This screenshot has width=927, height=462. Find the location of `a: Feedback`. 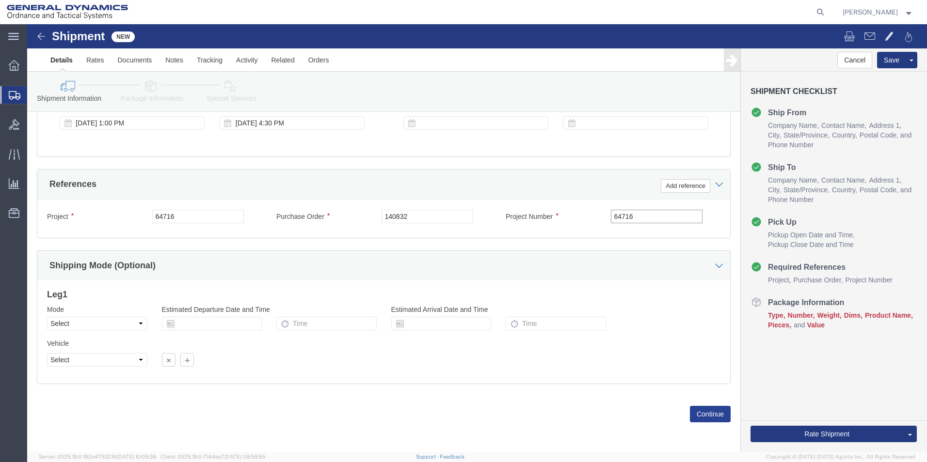

a: Feedback is located at coordinates (452, 457).